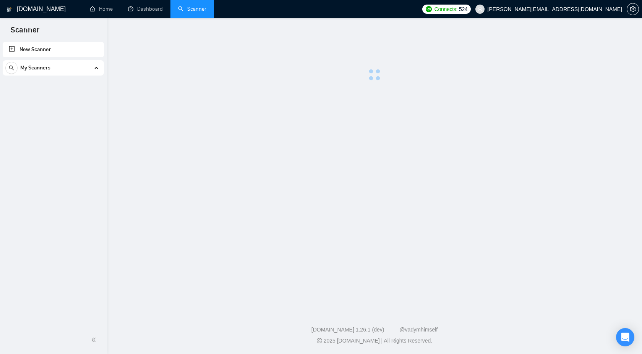  Describe the element at coordinates (11, 68) in the screenshot. I see `button: search` at that location.